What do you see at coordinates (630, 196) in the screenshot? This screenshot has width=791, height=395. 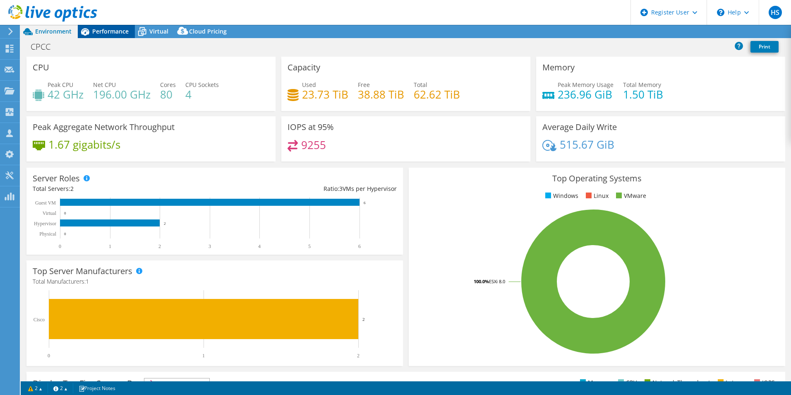 I see `li: VMware` at bounding box center [630, 196].